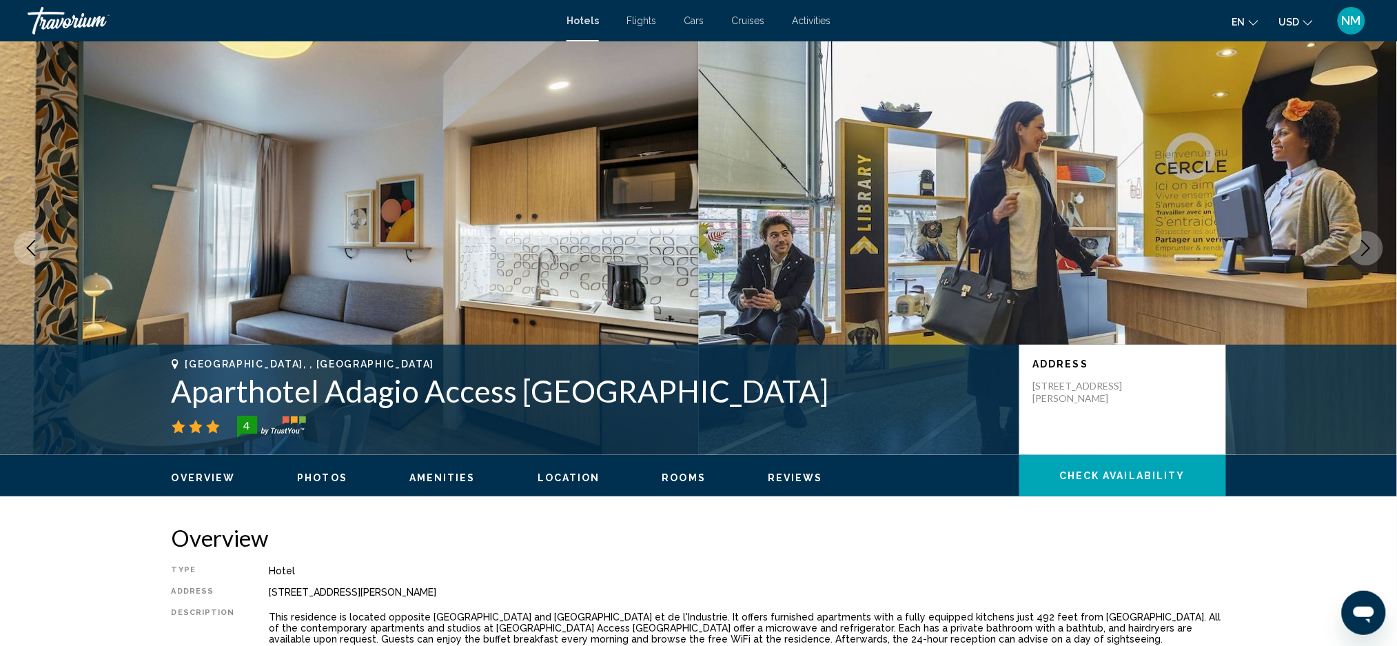  Describe the element at coordinates (699, 538) in the screenshot. I see `h2: Overview` at that location.